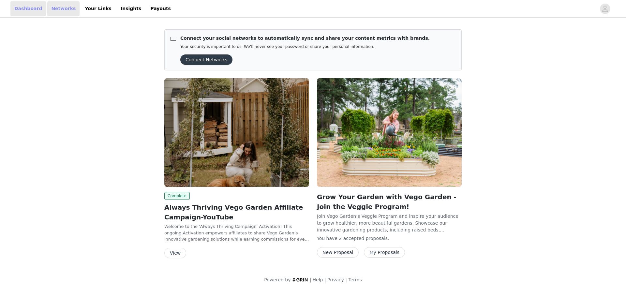 This screenshot has width=626, height=297. What do you see at coordinates (389, 223) in the screenshot?
I see `p: Join Vego Garden’s Veggie Program and inspire your audience to grow healthier, more beautiful gar...` at bounding box center [389, 223].